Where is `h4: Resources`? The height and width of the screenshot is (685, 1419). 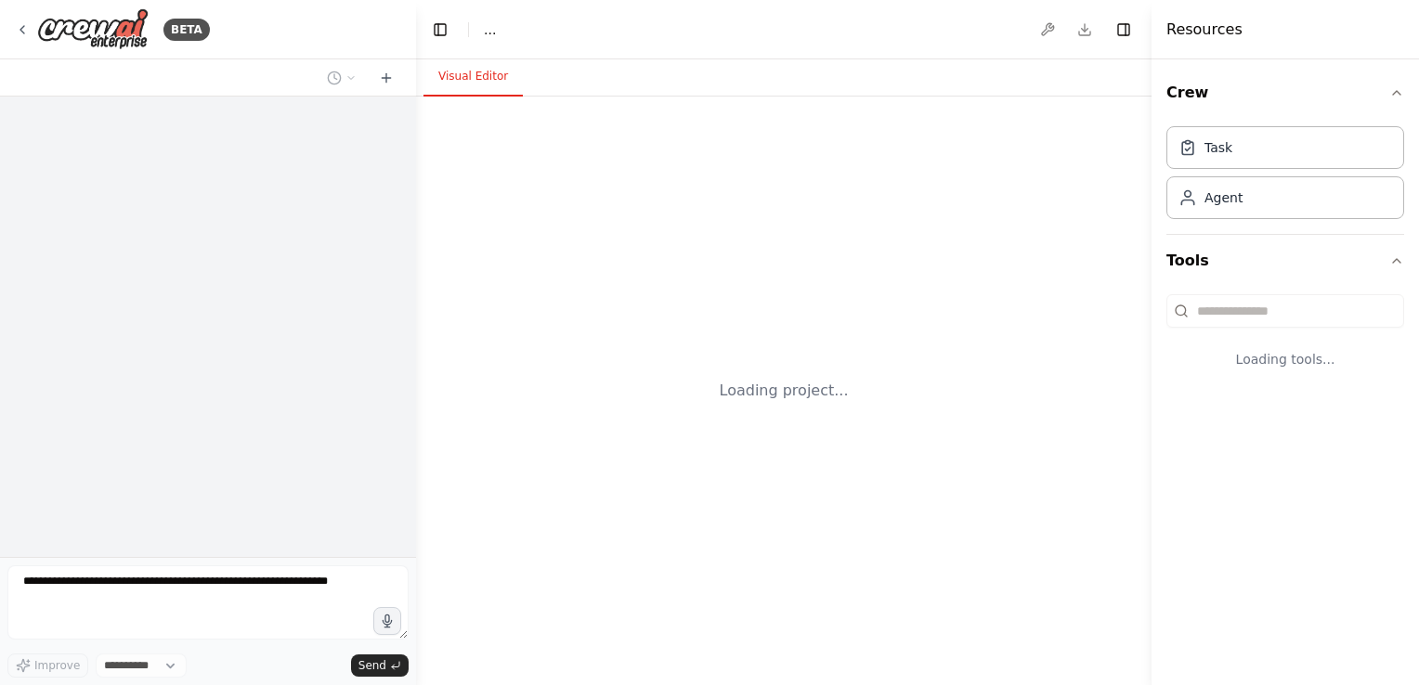 h4: Resources is located at coordinates (1205, 30).